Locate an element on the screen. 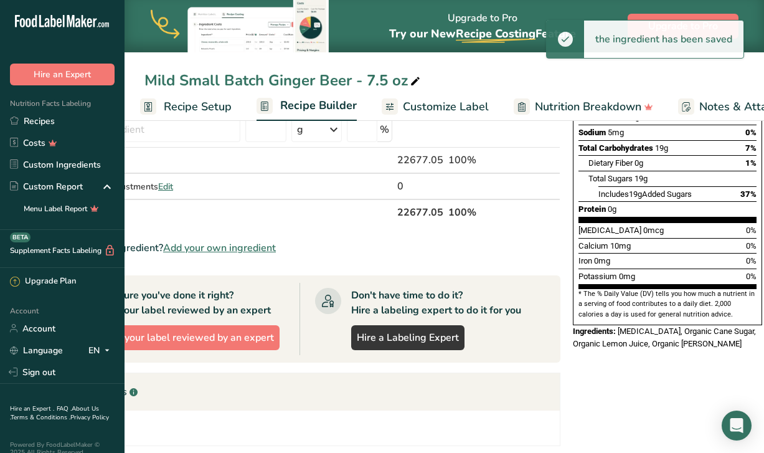 The width and height of the screenshot is (764, 453). div: Upgrade Plan is located at coordinates (43, 282).